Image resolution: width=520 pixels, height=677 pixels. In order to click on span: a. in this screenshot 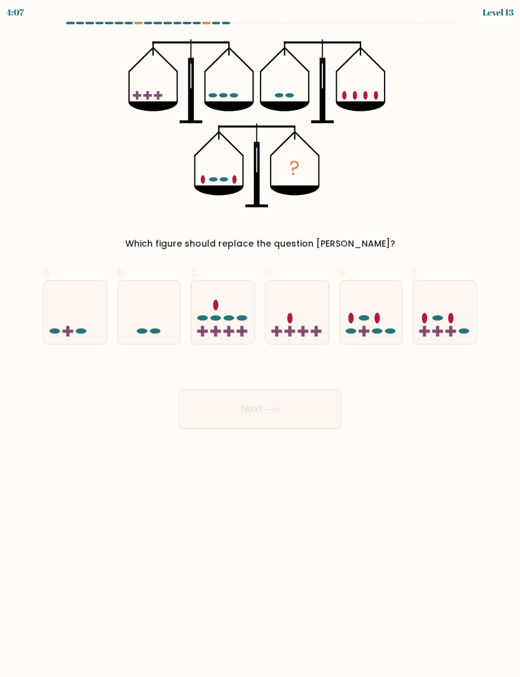, I will do `click(47, 272)`.